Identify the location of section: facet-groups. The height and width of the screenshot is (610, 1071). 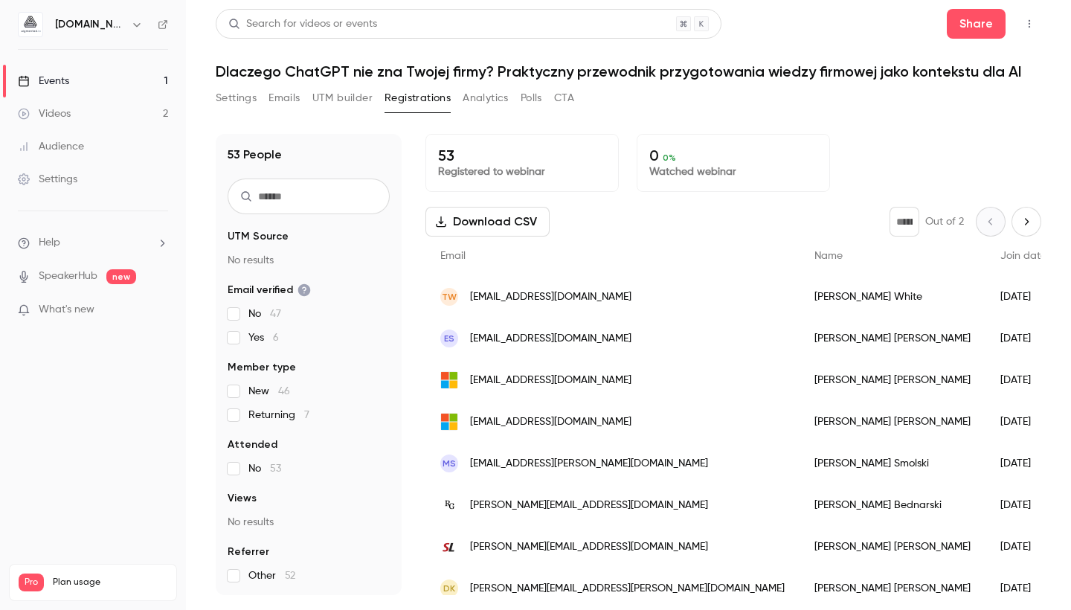
(309, 406).